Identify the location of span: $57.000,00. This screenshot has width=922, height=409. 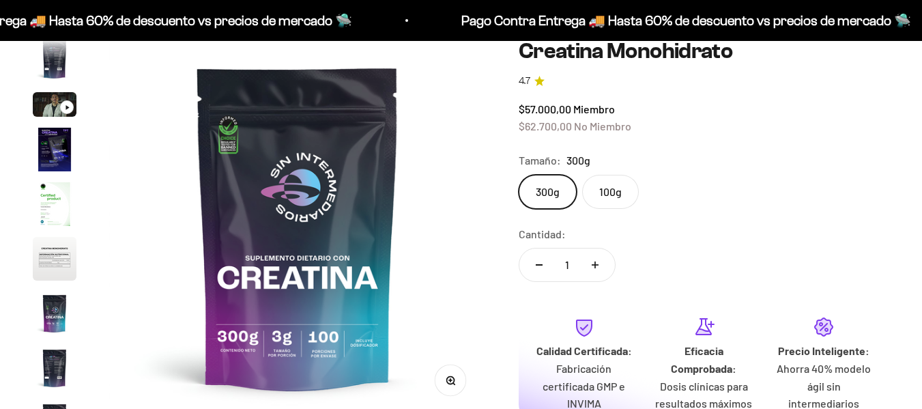
(545, 109).